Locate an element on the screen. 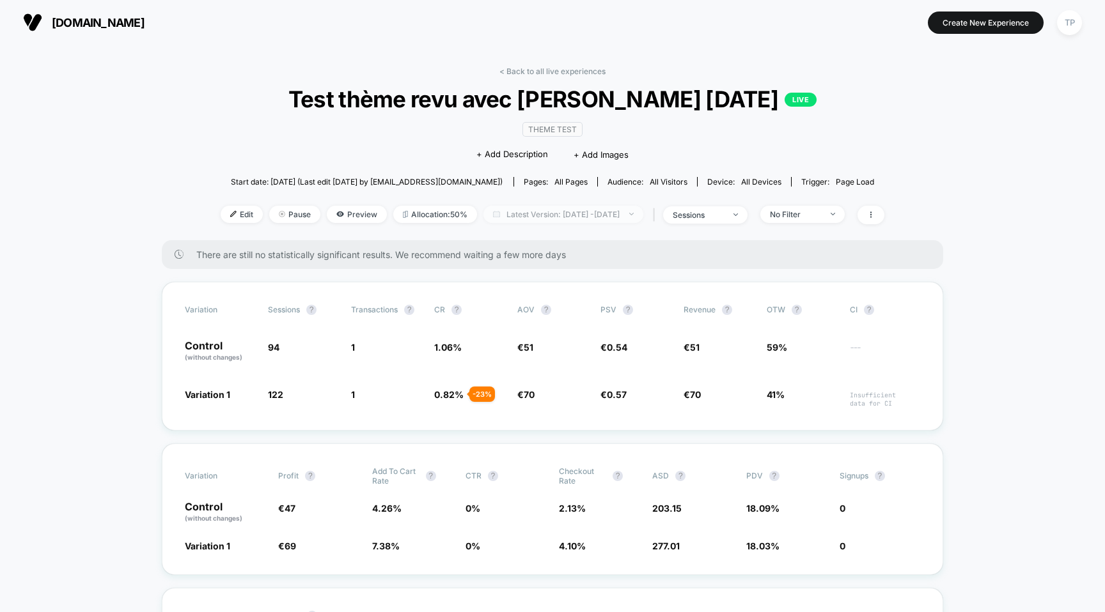 The width and height of the screenshot is (1105, 612). span: 0.82 % is located at coordinates (449, 394).